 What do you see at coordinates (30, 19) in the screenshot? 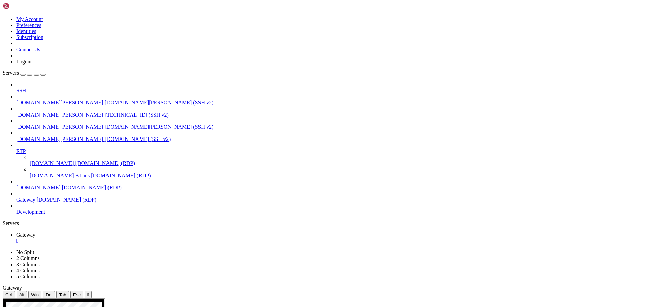
I see `a: My Account` at bounding box center [30, 19].